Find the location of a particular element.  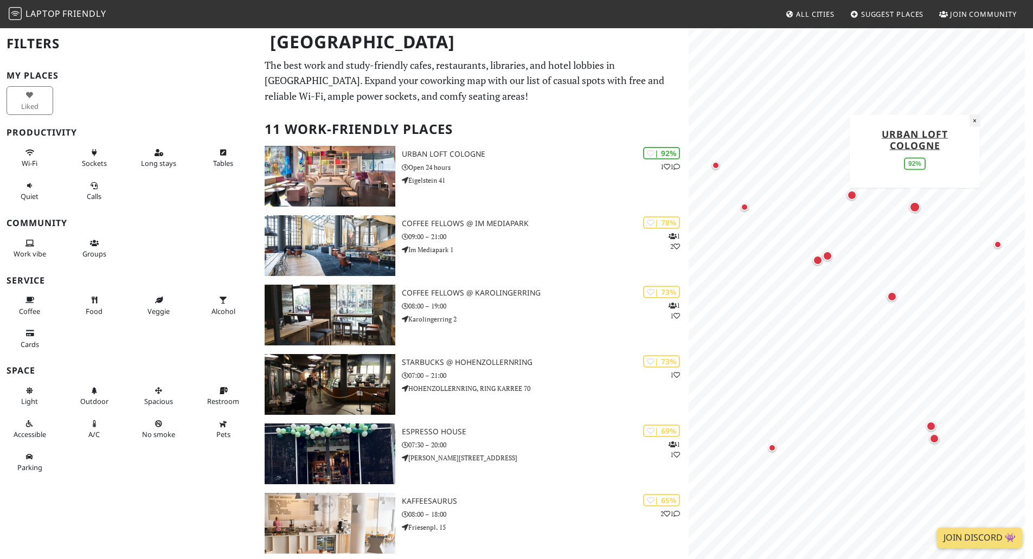

div: 92% is located at coordinates (914, 163).